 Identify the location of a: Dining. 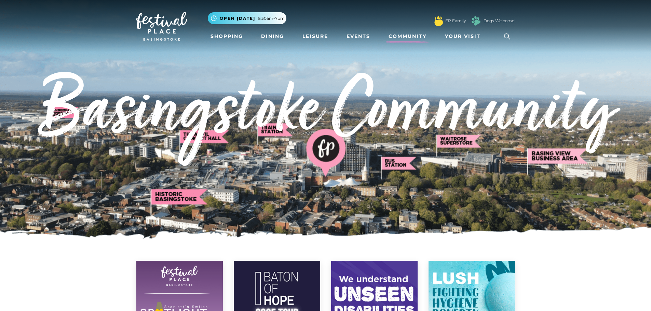
(272, 36).